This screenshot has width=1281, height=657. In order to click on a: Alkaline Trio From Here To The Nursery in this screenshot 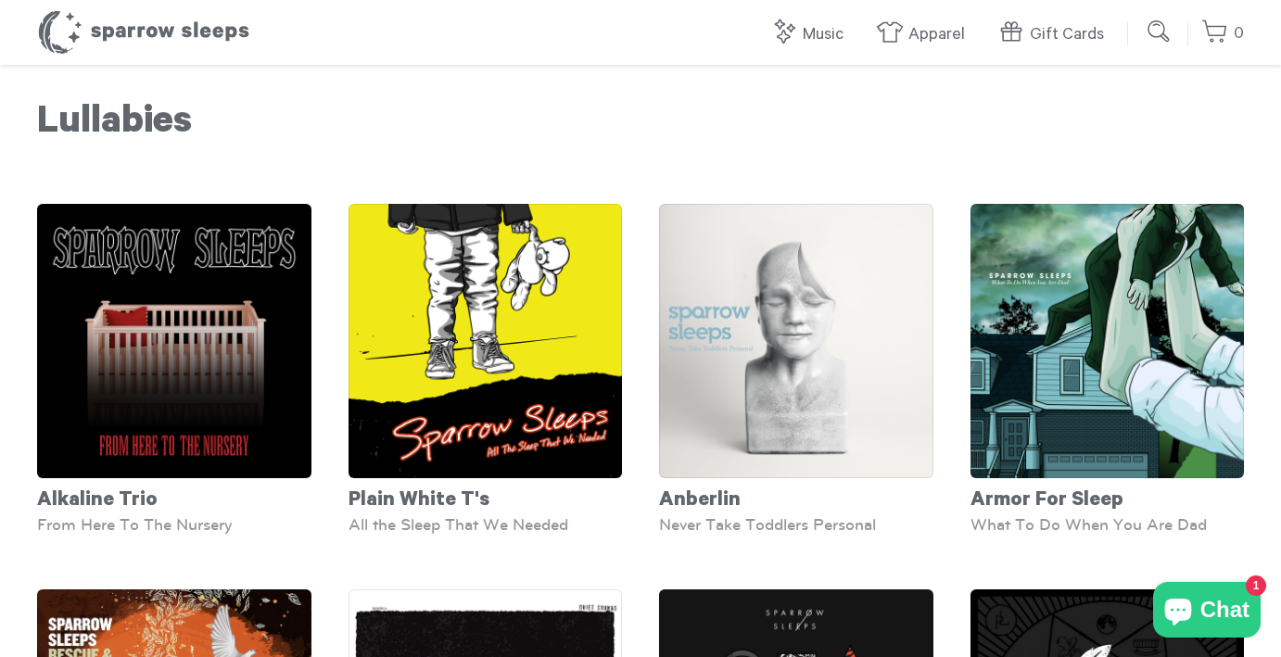, I will do `click(174, 369)`.